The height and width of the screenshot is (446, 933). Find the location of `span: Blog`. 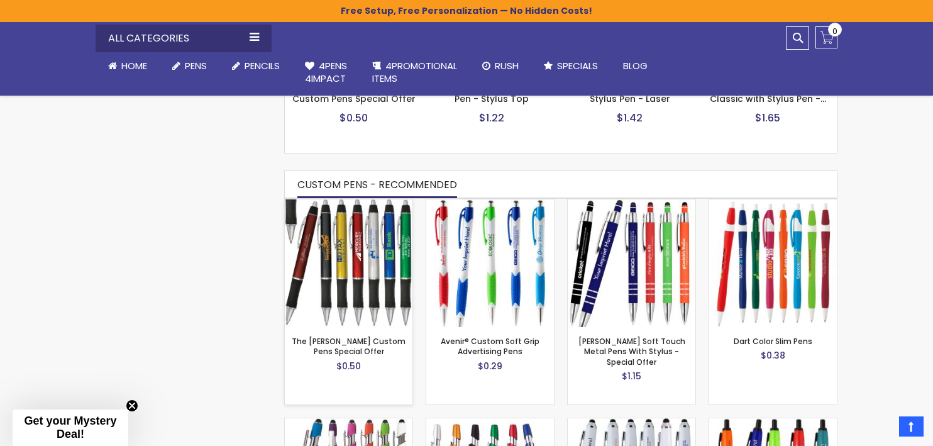

span: Blog is located at coordinates (635, 65).